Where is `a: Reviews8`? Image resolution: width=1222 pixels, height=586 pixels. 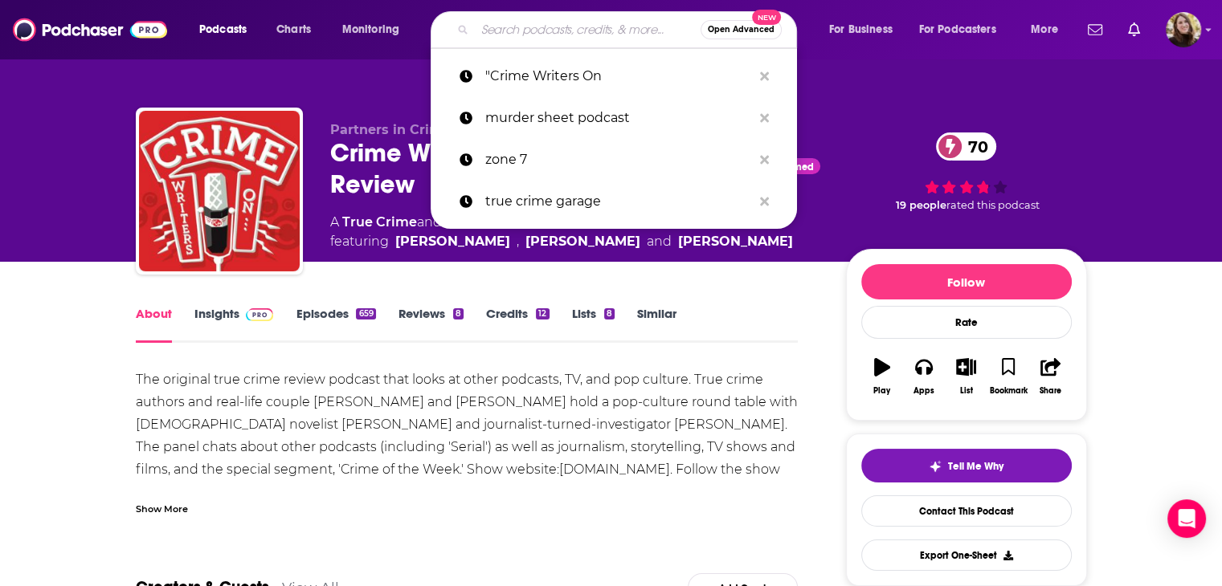
a: Reviews8 is located at coordinates (431, 325).